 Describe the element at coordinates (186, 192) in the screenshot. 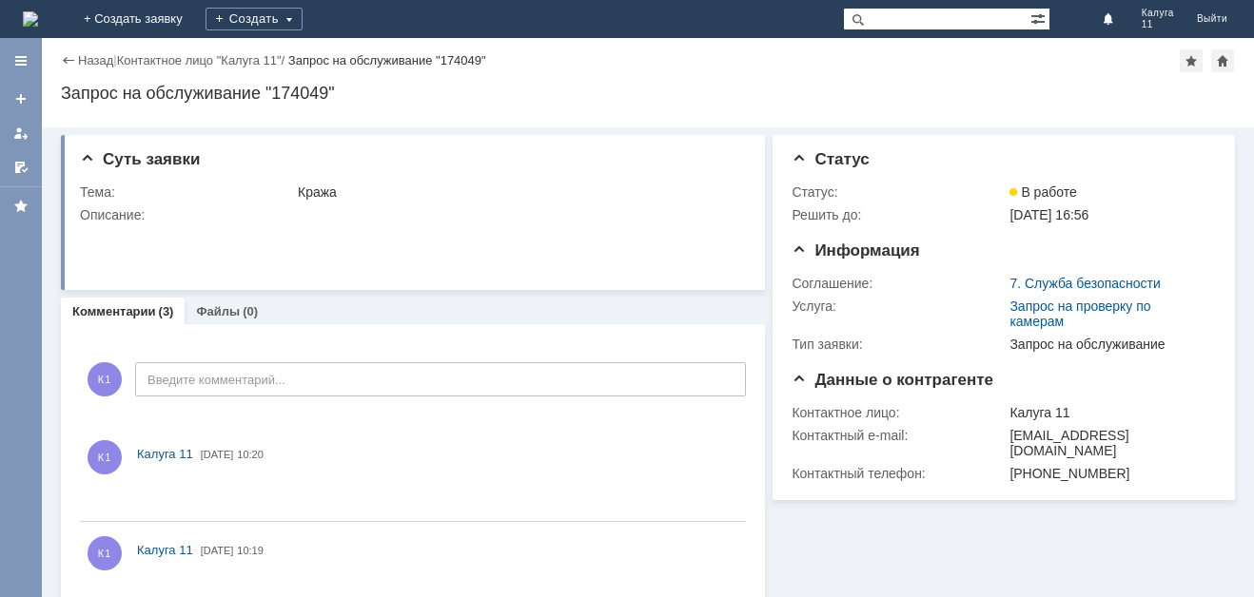

I see `div: Тема:` at that location.